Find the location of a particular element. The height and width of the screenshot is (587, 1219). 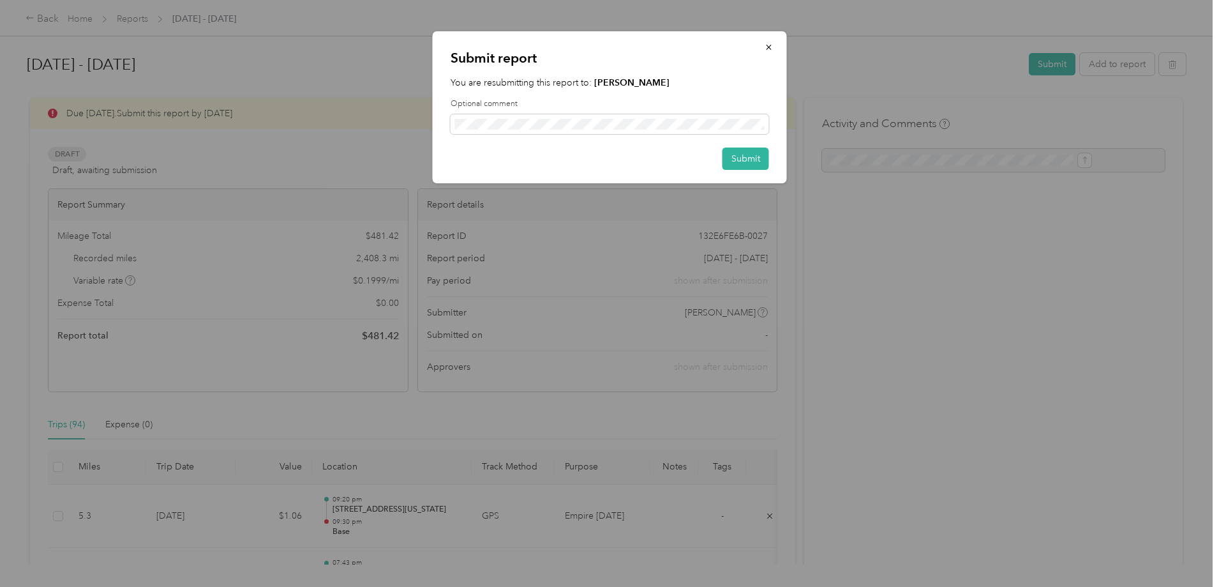

p: Submit report is located at coordinates (610, 58).